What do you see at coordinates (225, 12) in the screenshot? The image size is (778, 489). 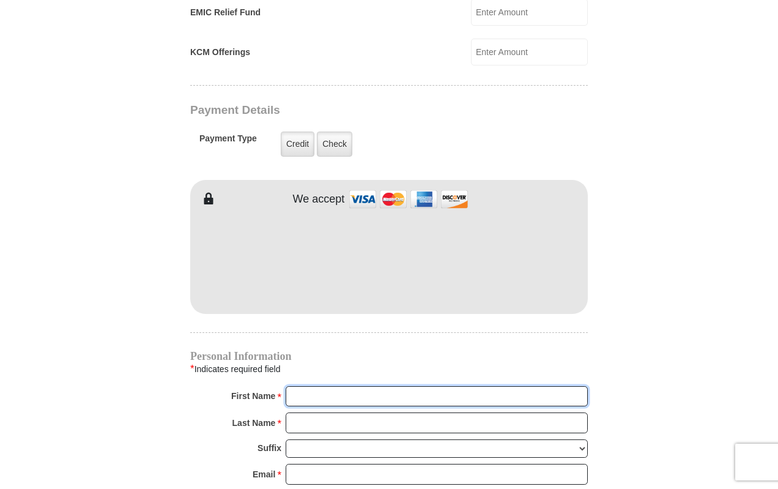 I see `label: EMIC Relief Fund` at bounding box center [225, 12].